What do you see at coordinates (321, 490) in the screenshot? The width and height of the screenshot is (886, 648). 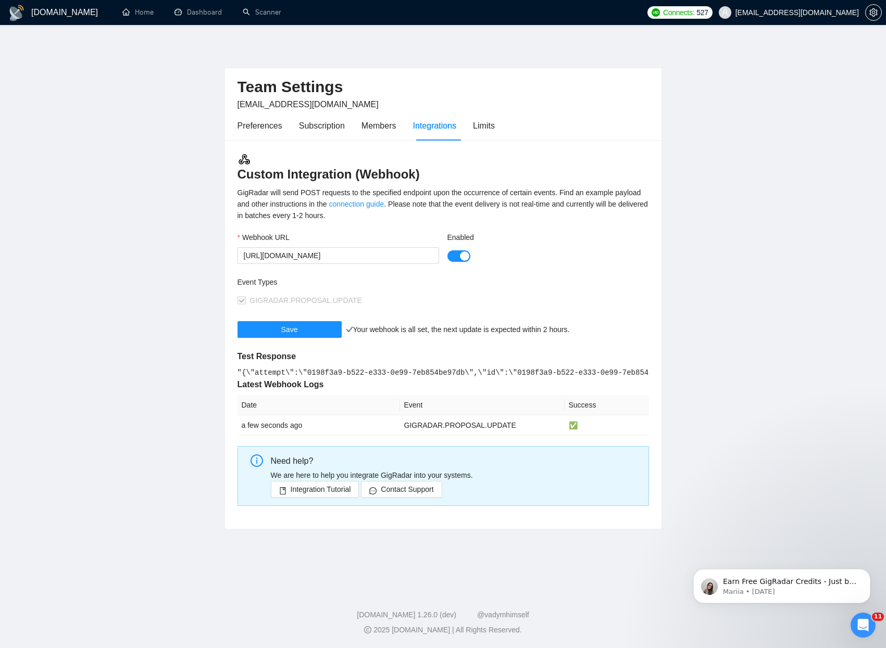 I see `span: Integration Tutorial` at bounding box center [321, 490].